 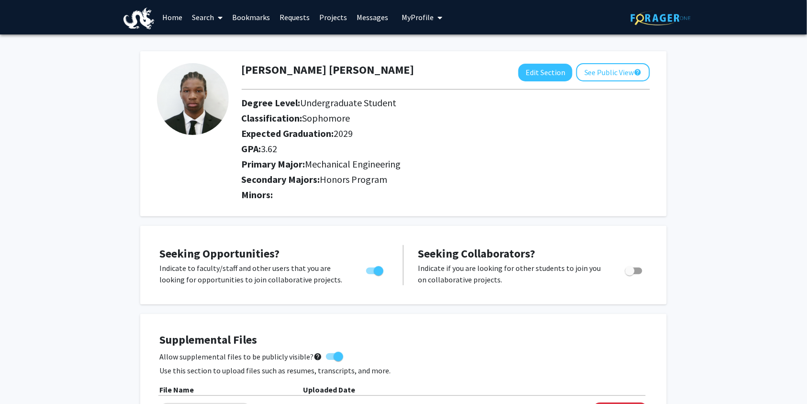 What do you see at coordinates (417, 17) in the screenshot?
I see `span: My Profile` at bounding box center [417, 17].